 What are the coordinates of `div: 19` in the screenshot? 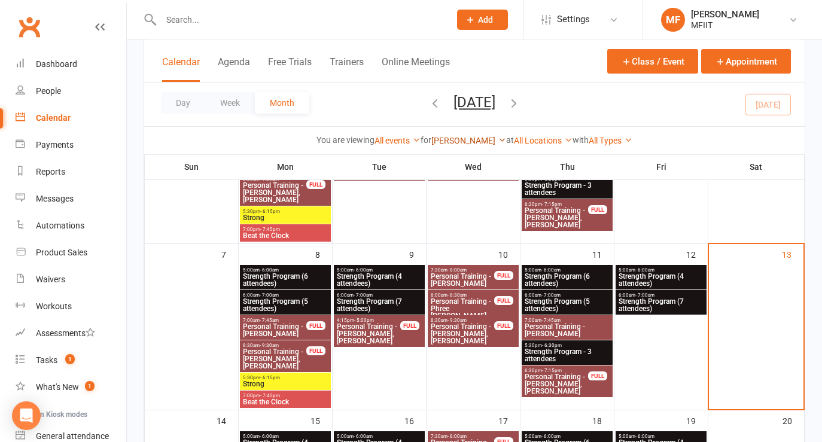 It's located at (697, 420).